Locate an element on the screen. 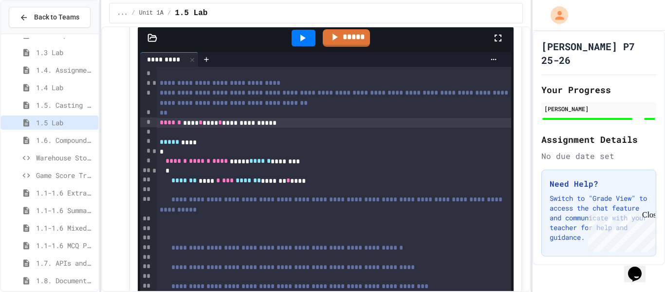 The width and height of the screenshot is (665, 292). span: 1.1-1.6 Mixed Up Code Practice is located at coordinates (65, 227).